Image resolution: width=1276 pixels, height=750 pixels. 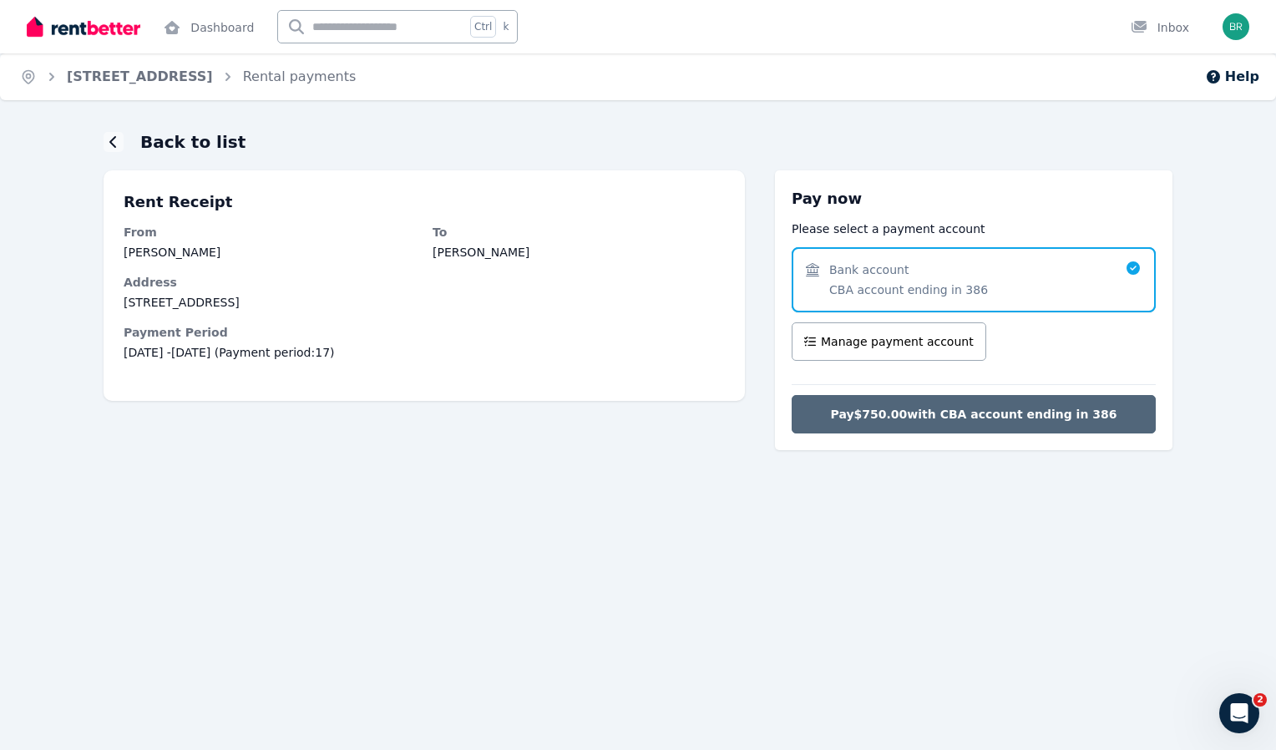 I want to click on dt: Payment Period, so click(x=424, y=332).